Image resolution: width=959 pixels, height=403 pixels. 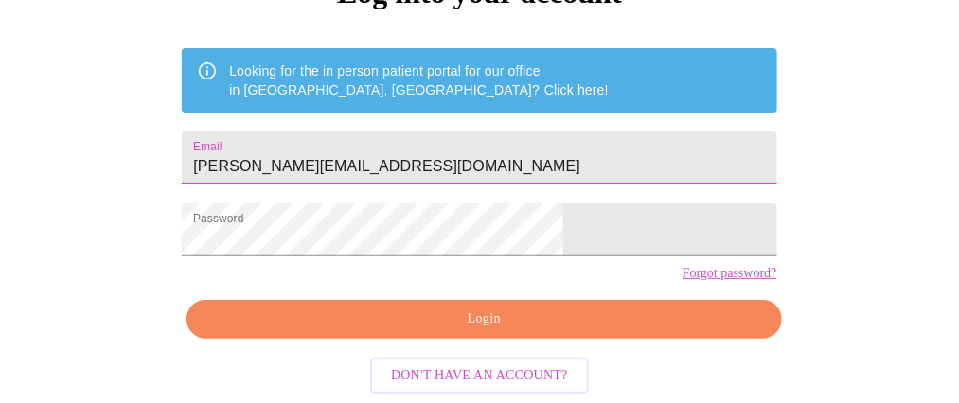 What do you see at coordinates (479, 374) in the screenshot?
I see `a: Don't have an account?` at bounding box center [479, 374].